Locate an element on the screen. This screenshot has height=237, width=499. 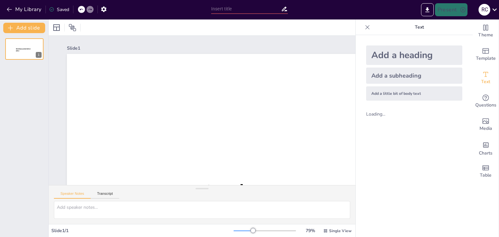
button: Add slide is located at coordinates (24, 28).